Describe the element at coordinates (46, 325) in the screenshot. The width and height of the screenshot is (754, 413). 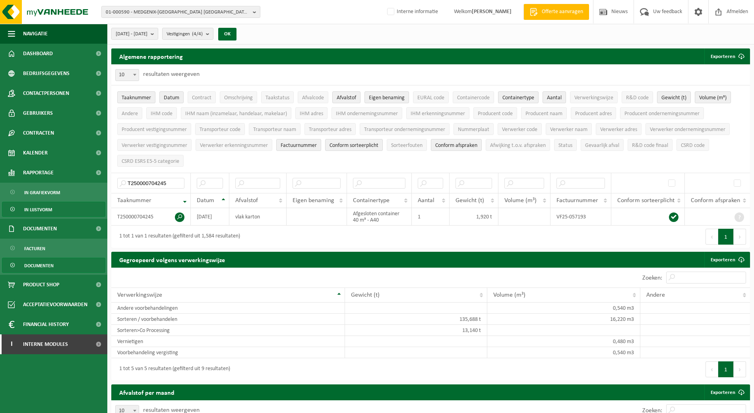
I see `span: Financial History` at that location.